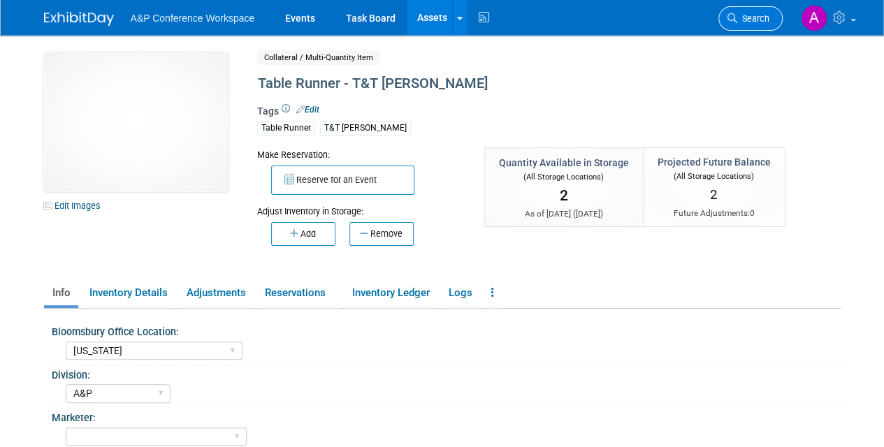 This screenshot has width=884, height=447. I want to click on span: A&P Conference Workspace, so click(193, 18).